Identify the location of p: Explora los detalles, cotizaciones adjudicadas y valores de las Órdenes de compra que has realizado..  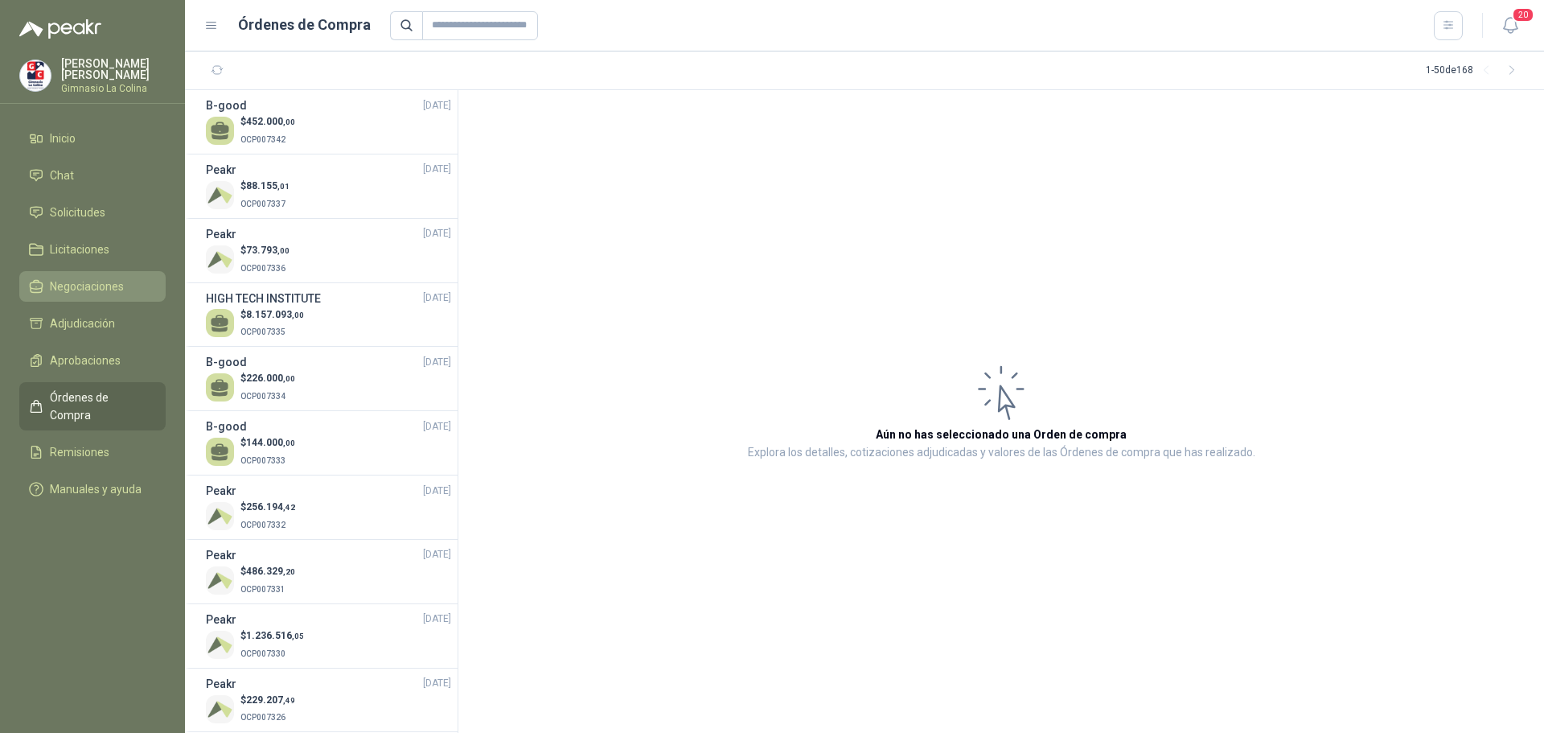
(1001, 453).